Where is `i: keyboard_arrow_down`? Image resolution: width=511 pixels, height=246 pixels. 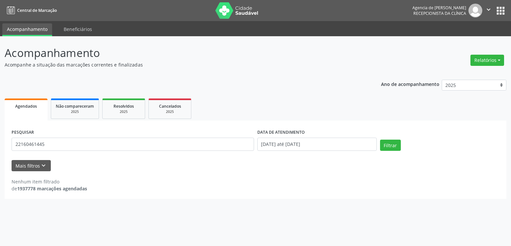
i: keyboard_arrow_down is located at coordinates (44, 166).